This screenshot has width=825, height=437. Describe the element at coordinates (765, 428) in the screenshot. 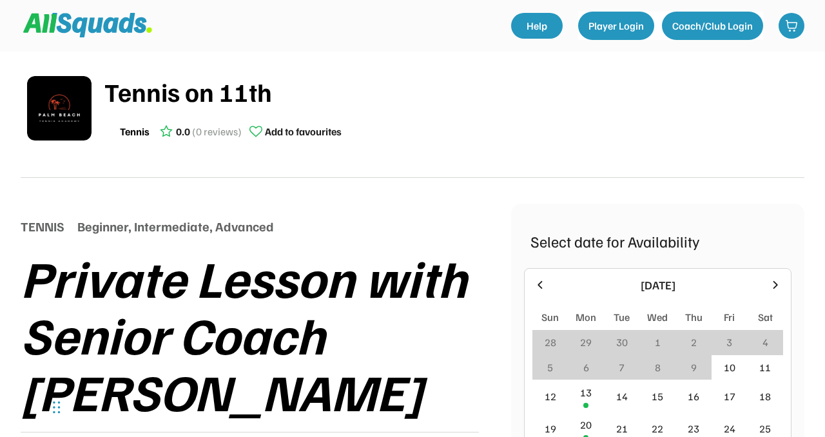

I see `div: 25` at that location.